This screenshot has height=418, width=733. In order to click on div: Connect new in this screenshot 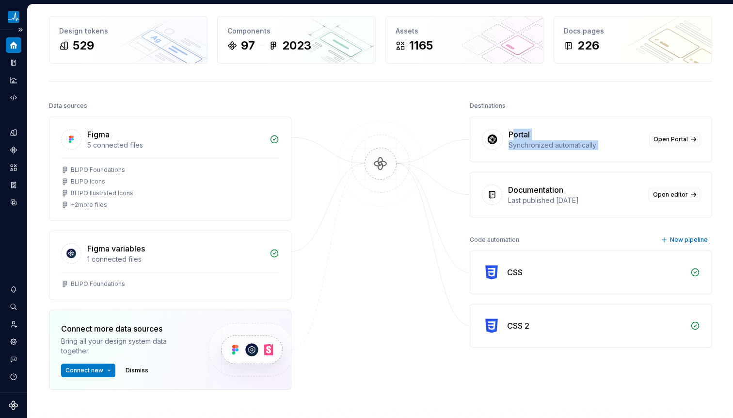, I will do `click(88, 370)`.